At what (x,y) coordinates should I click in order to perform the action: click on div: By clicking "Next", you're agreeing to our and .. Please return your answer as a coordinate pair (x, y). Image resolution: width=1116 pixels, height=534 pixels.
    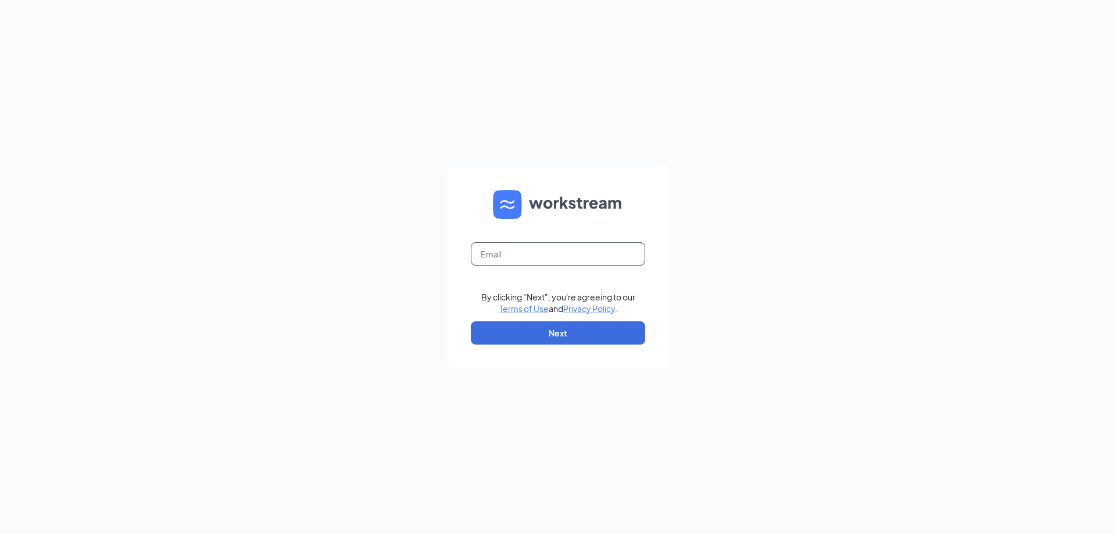
    Looking at the image, I should click on (558, 303).